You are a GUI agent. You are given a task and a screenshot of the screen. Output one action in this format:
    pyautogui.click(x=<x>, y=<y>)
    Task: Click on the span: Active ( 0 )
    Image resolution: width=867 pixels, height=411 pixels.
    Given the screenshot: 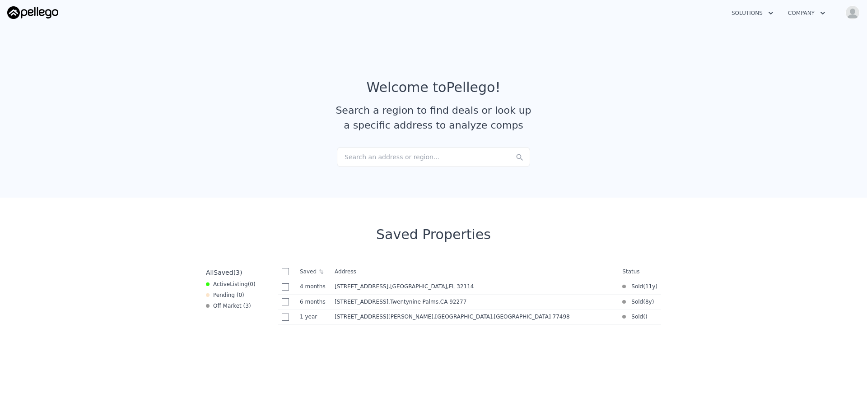 What is the action you would take?
    pyautogui.click(x=234, y=284)
    